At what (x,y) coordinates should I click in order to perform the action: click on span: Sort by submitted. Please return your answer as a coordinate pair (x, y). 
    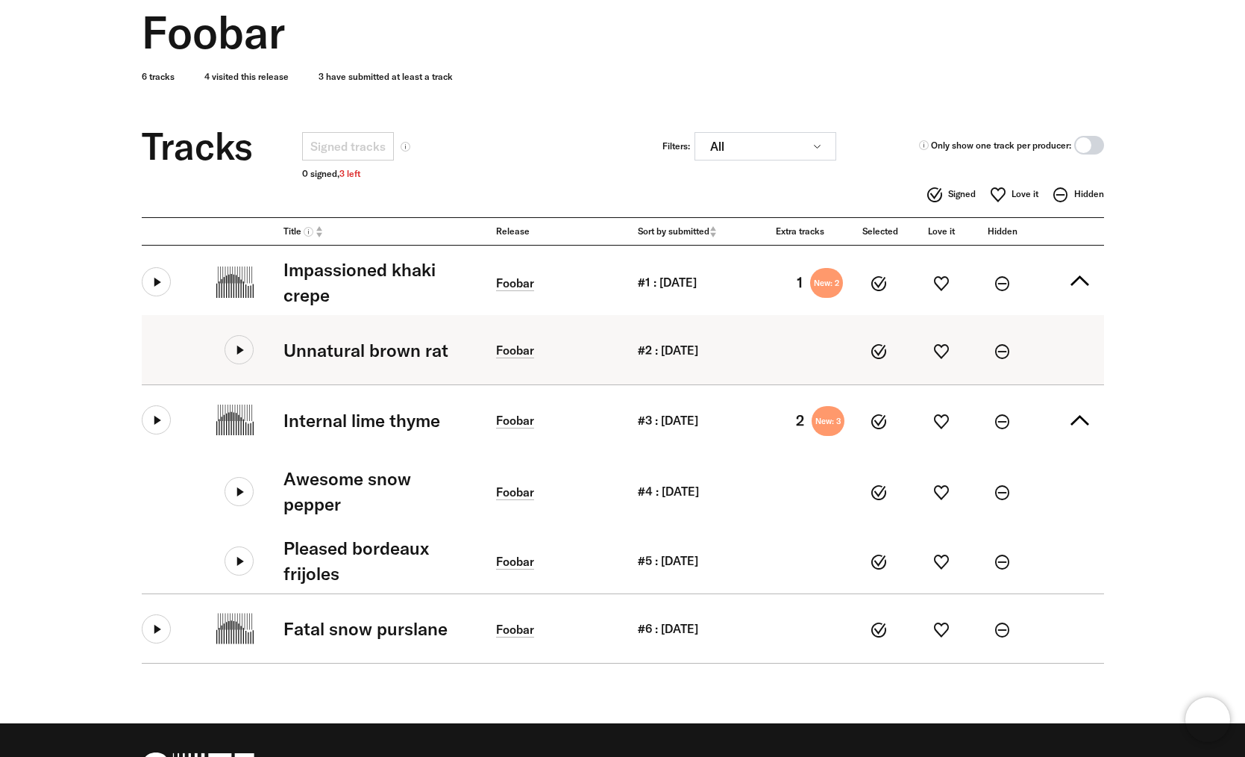
    Looking at the image, I should click on (674, 231).